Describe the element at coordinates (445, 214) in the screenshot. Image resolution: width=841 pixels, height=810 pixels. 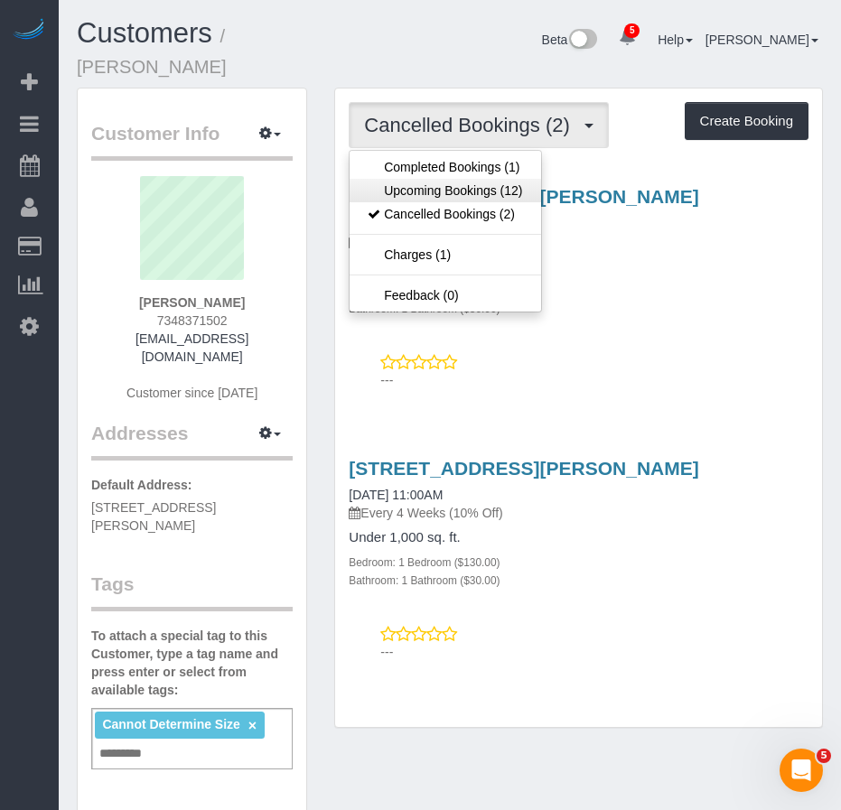
I see `a: Cancelled Bookings (2)` at that location.